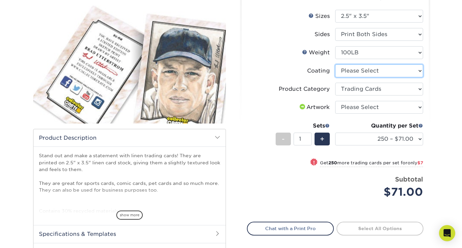  Describe the element at coordinates (380, 229) in the screenshot. I see `a: Select All Options` at that location.